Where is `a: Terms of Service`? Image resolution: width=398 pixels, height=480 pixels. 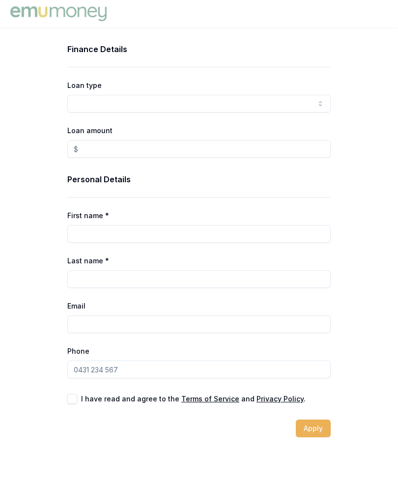 a: Terms of Service is located at coordinates (210, 399).